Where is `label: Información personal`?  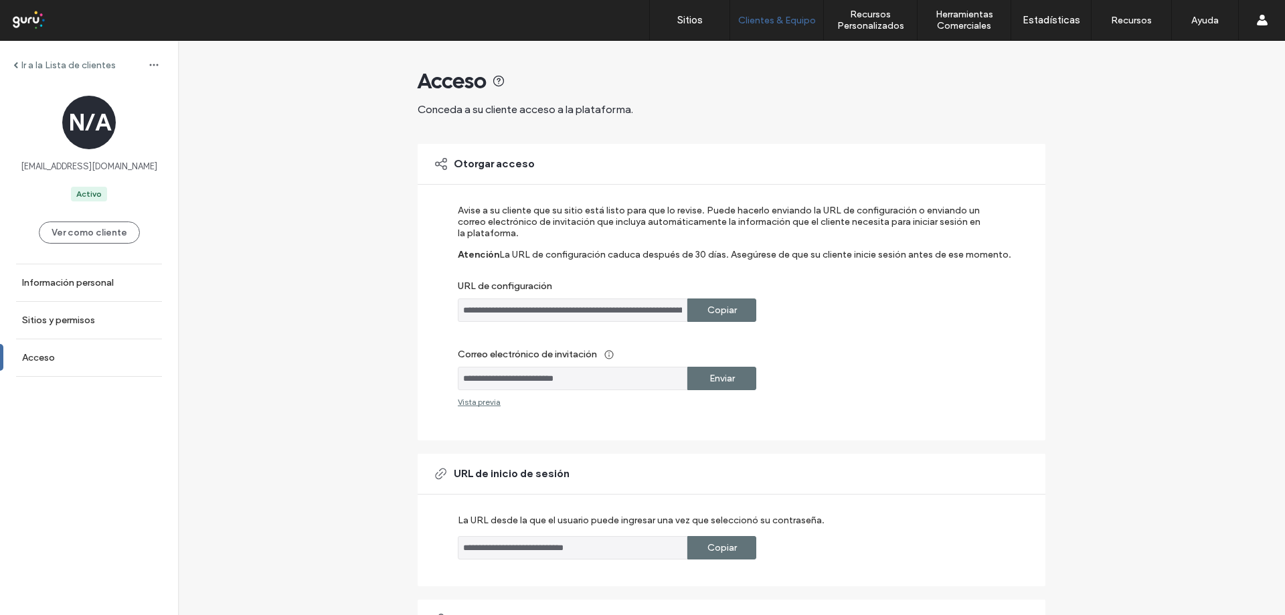 label: Información personal is located at coordinates (68, 282).